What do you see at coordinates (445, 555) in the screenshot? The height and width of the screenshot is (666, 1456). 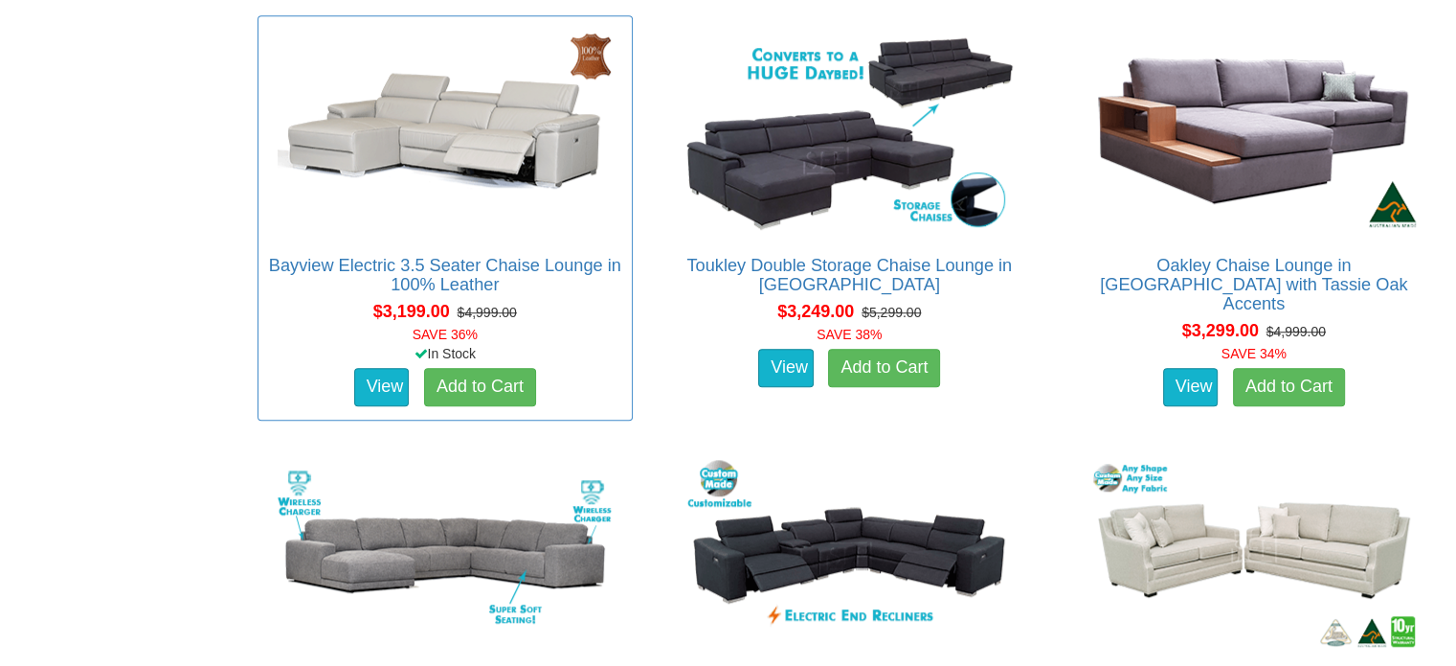 I see `img: Avoca Large 6 Seater Chaise Lounge` at bounding box center [445, 555].